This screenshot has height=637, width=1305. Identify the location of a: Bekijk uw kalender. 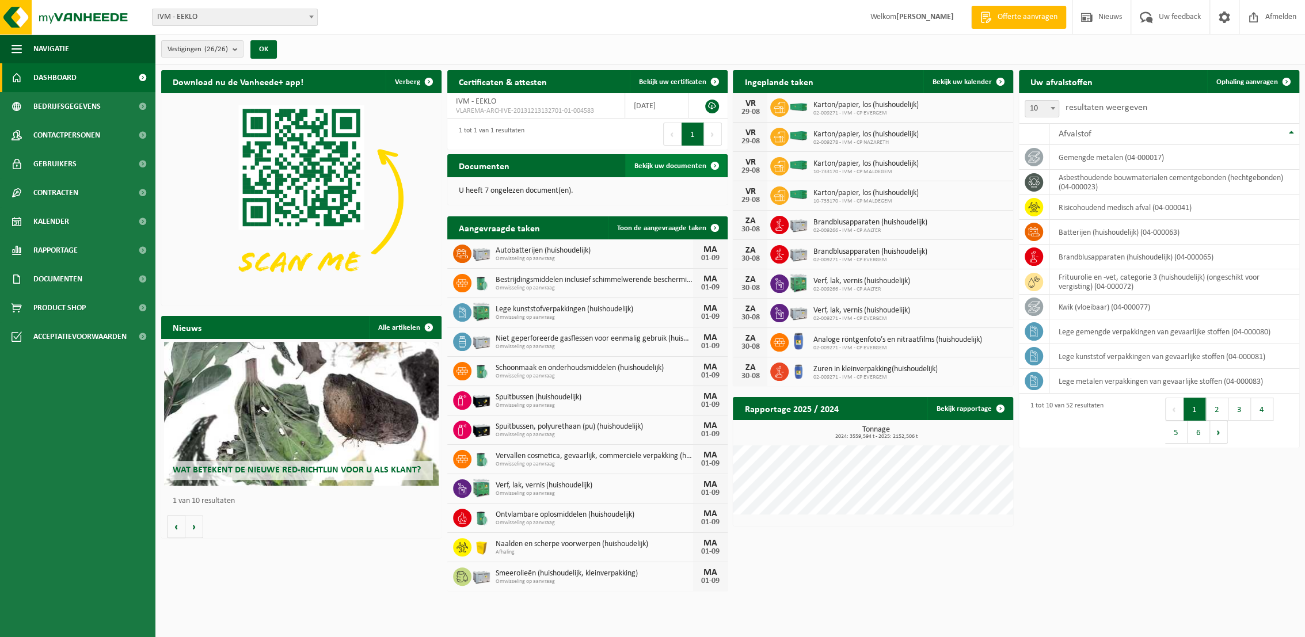
(968, 82).